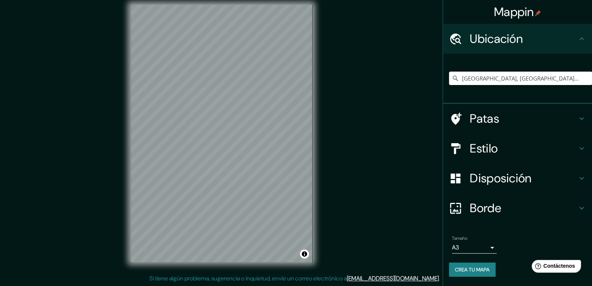  What do you see at coordinates (518, 208) in the screenshot?
I see `div: Borde` at bounding box center [518, 208].